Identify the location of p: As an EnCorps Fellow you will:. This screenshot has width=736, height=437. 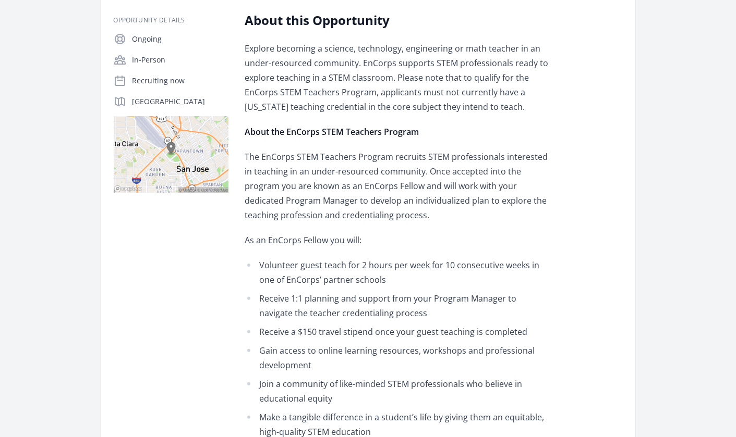
(397, 240).